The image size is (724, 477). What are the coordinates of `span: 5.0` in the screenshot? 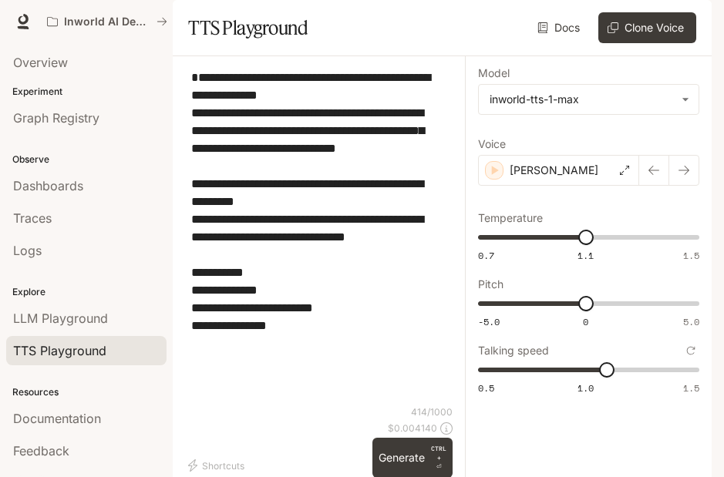 It's located at (691, 322).